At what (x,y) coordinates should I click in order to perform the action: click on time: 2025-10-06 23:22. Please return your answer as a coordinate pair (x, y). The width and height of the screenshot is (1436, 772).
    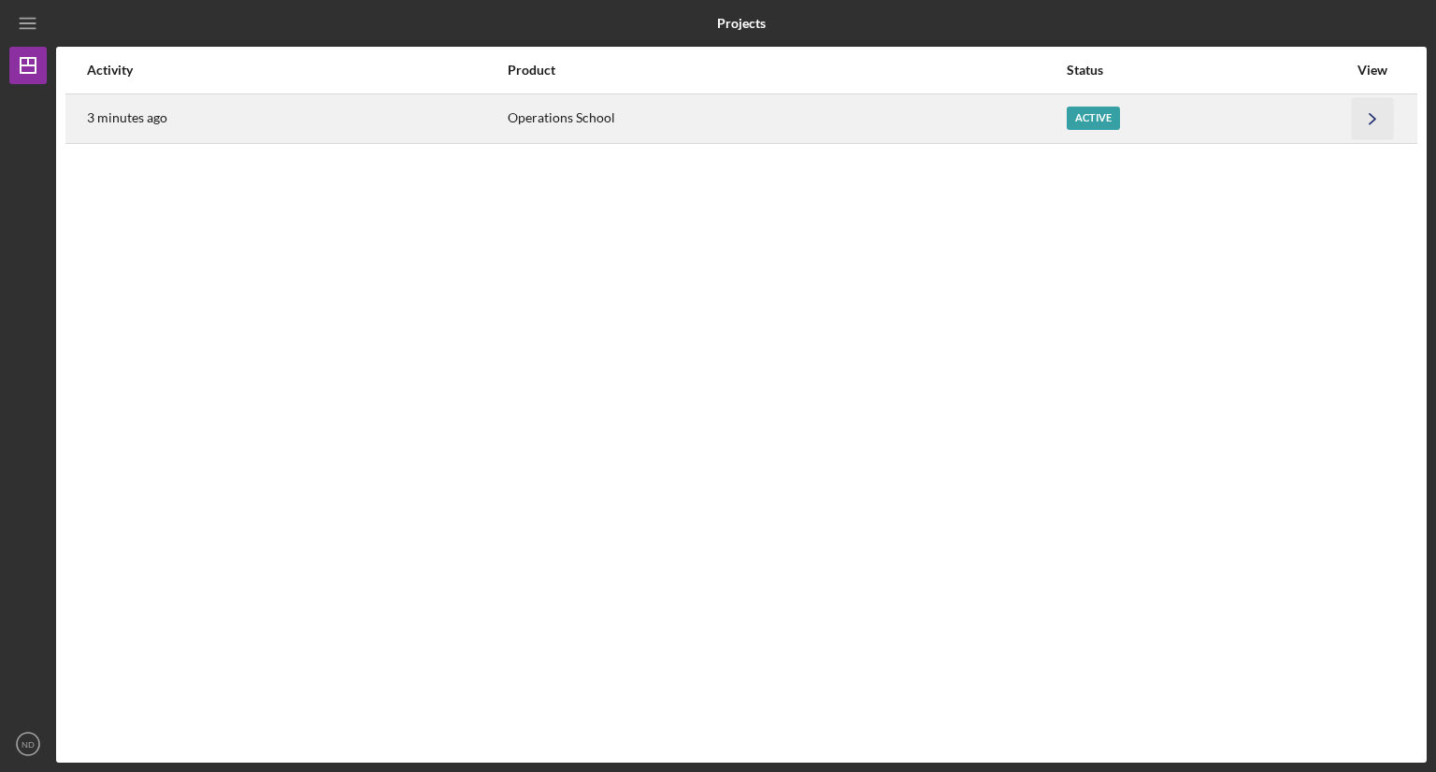
    Looking at the image, I should click on (127, 118).